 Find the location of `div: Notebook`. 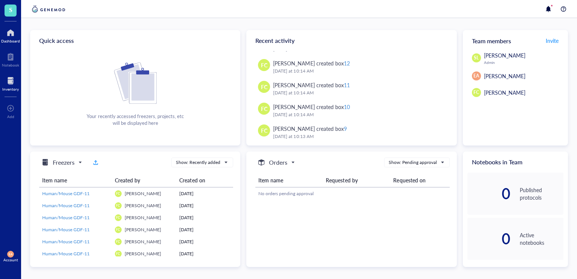

div: Notebook is located at coordinates (11, 65).